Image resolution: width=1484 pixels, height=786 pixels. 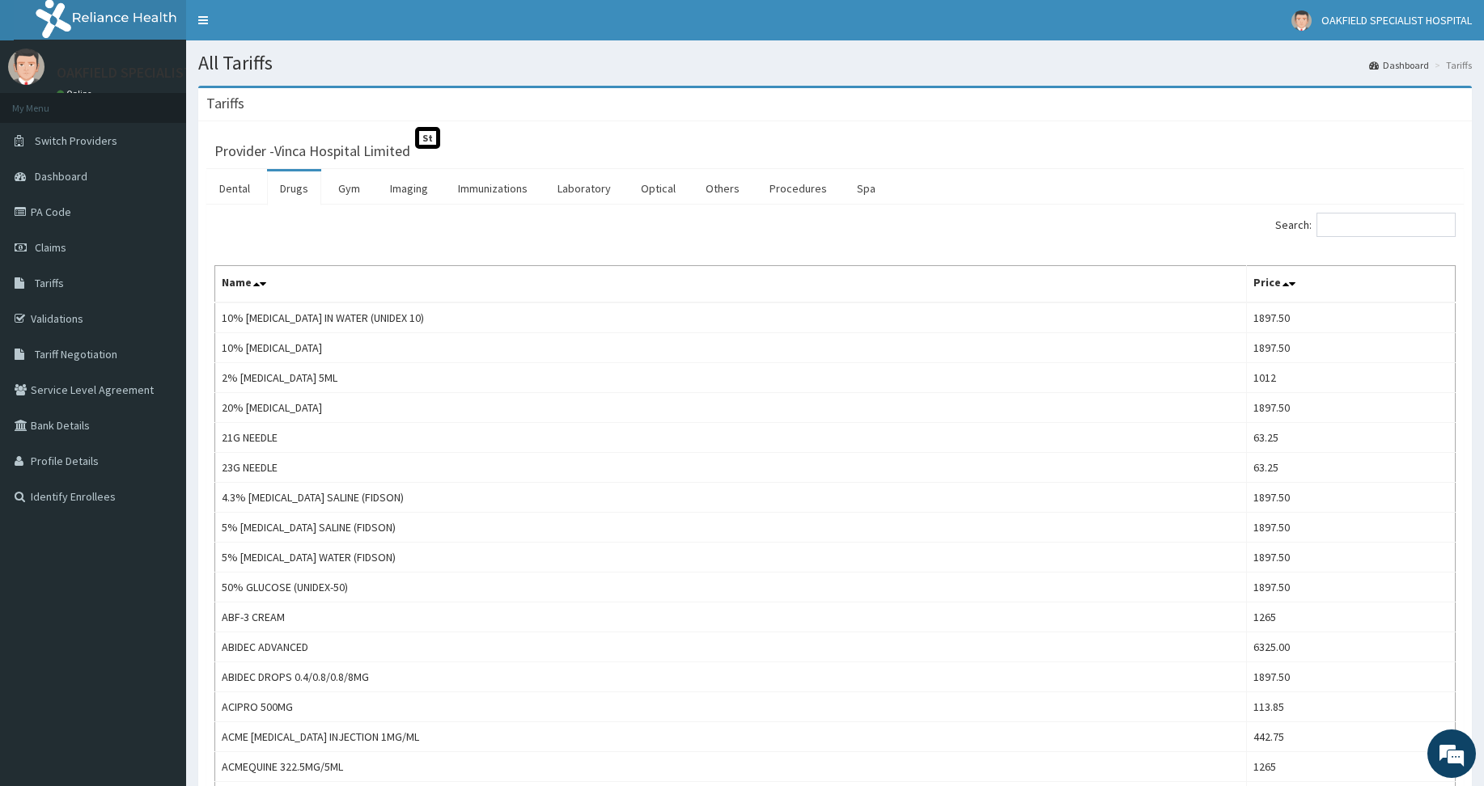 What do you see at coordinates (731, 767) in the screenshot?
I see `td: ACMEQUINE 322.5MG/5ML` at bounding box center [731, 767].